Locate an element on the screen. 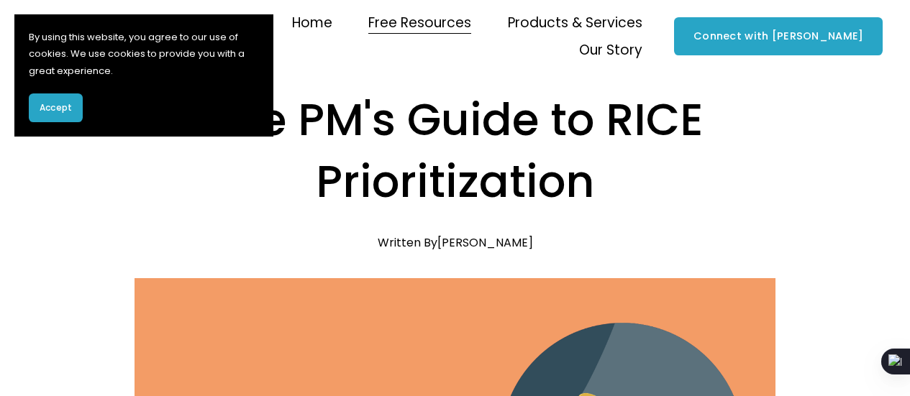 Image resolution: width=910 pixels, height=396 pixels. section: Cookie banner is located at coordinates (144, 76).